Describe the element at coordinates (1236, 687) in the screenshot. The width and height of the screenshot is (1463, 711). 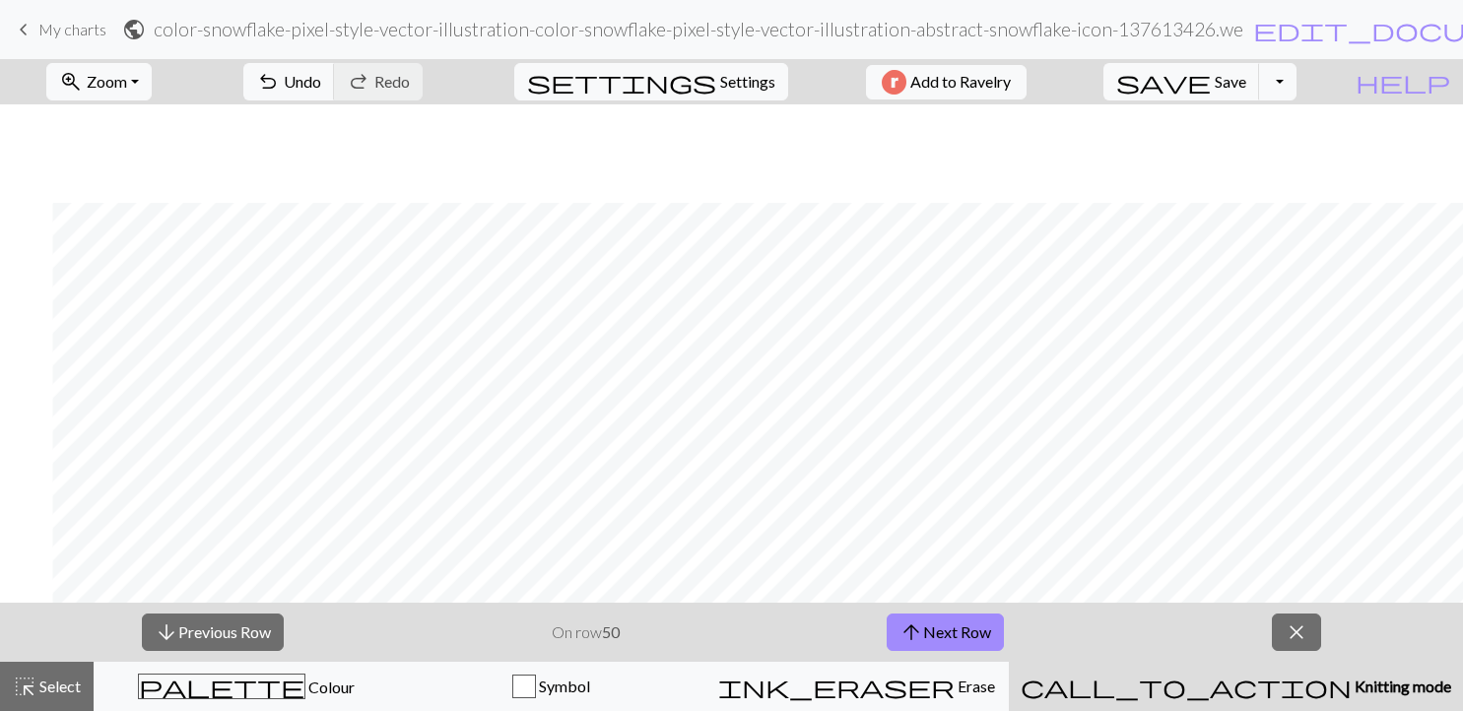
I see `button: Knitting mode` at that location.